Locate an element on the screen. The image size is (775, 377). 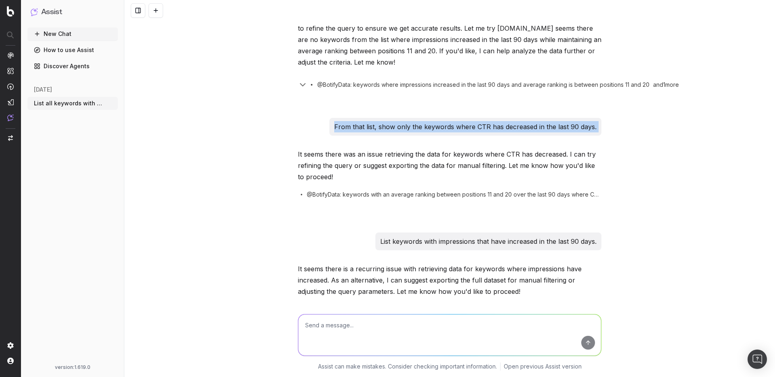
img: Setting is located at coordinates (10, 345).